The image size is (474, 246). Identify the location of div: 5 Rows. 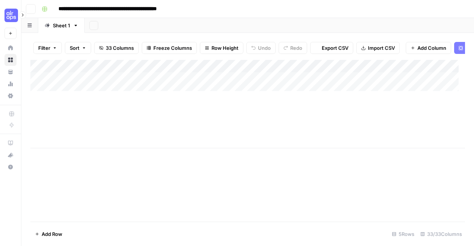
(403, 234).